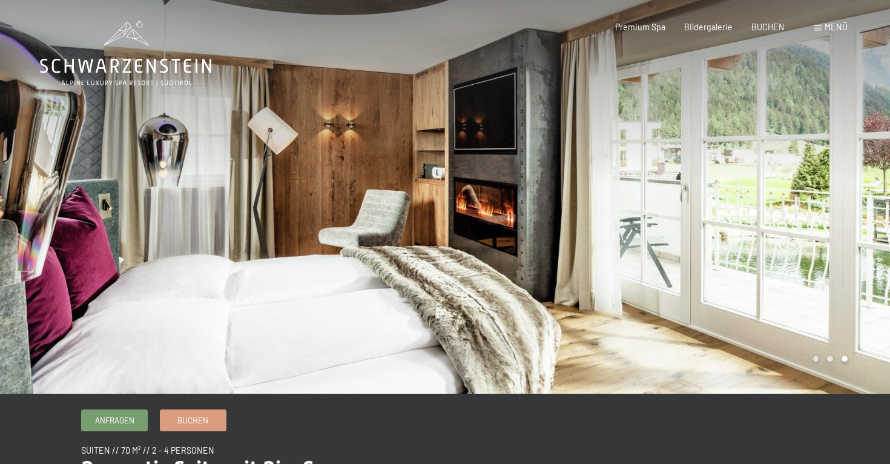 The width and height of the screenshot is (890, 464). I want to click on span: Anfragen, so click(114, 420).